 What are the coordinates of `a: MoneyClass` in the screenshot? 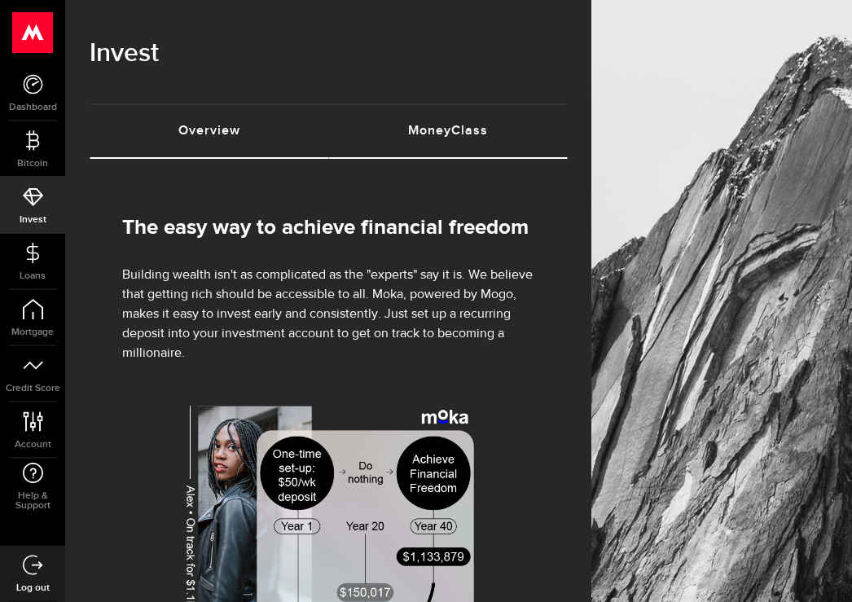 It's located at (447, 131).